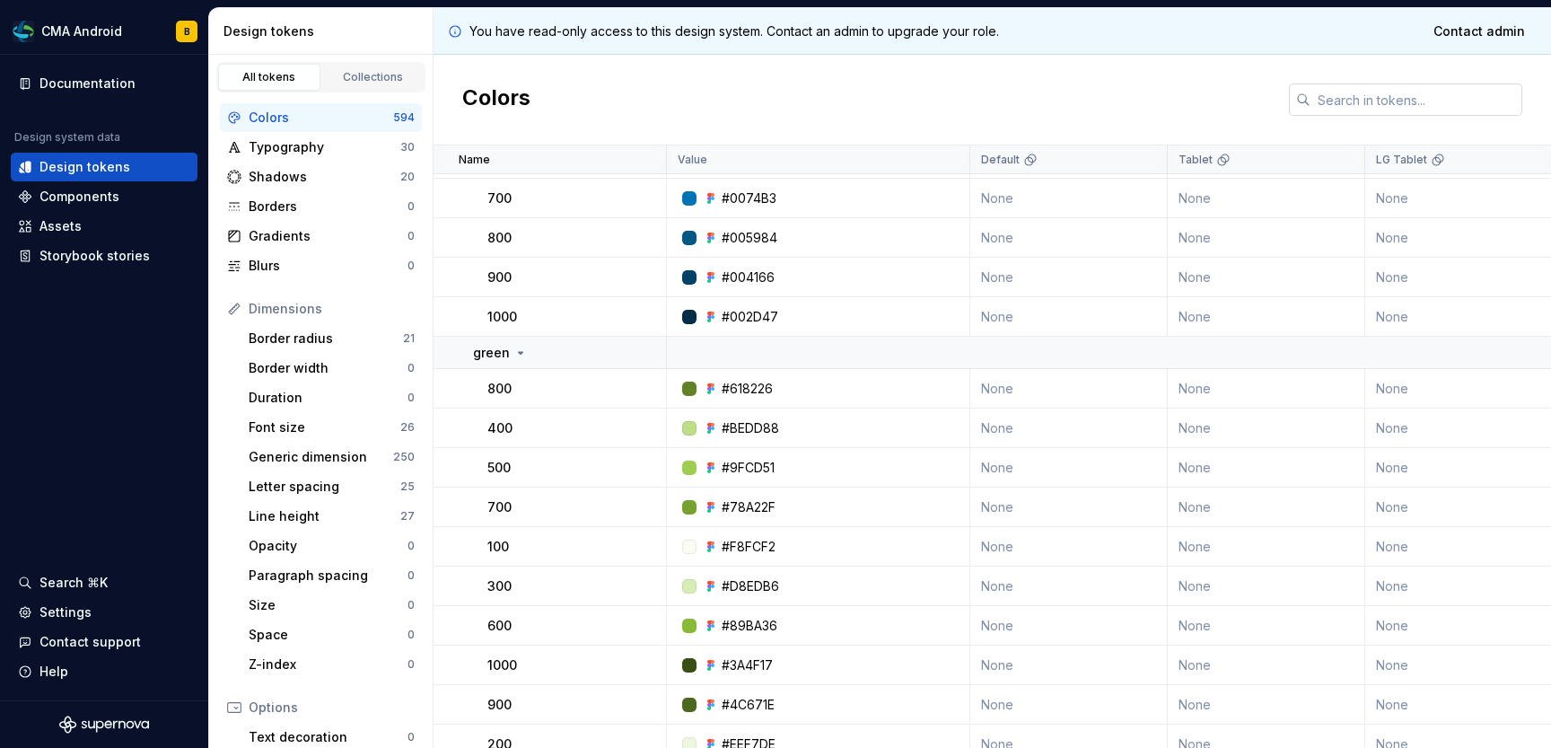 Image resolution: width=1551 pixels, height=748 pixels. I want to click on button: Help, so click(104, 671).